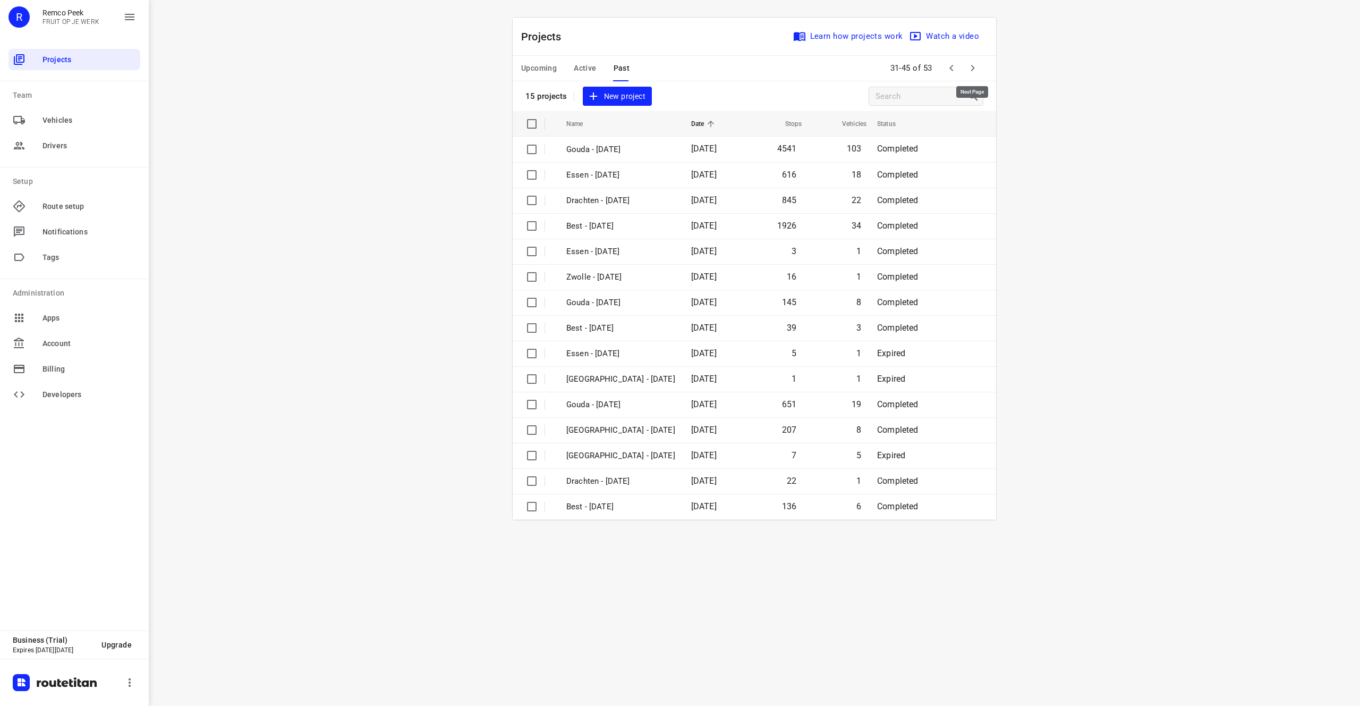 This screenshot has height=706, width=1360. Describe the element at coordinates (705, 124) in the screenshot. I see `span: Date` at that location.